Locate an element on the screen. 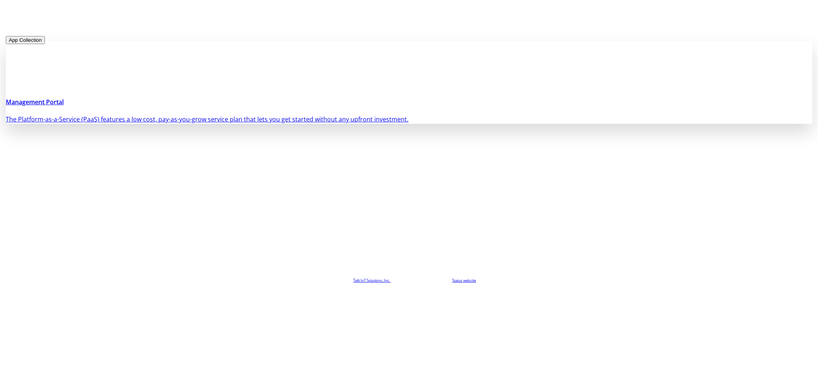  a: Management PortalThe Platform-as-a-Service (PaaS) features a low cost, pay-as-you-grow service pl... is located at coordinates (409, 85).